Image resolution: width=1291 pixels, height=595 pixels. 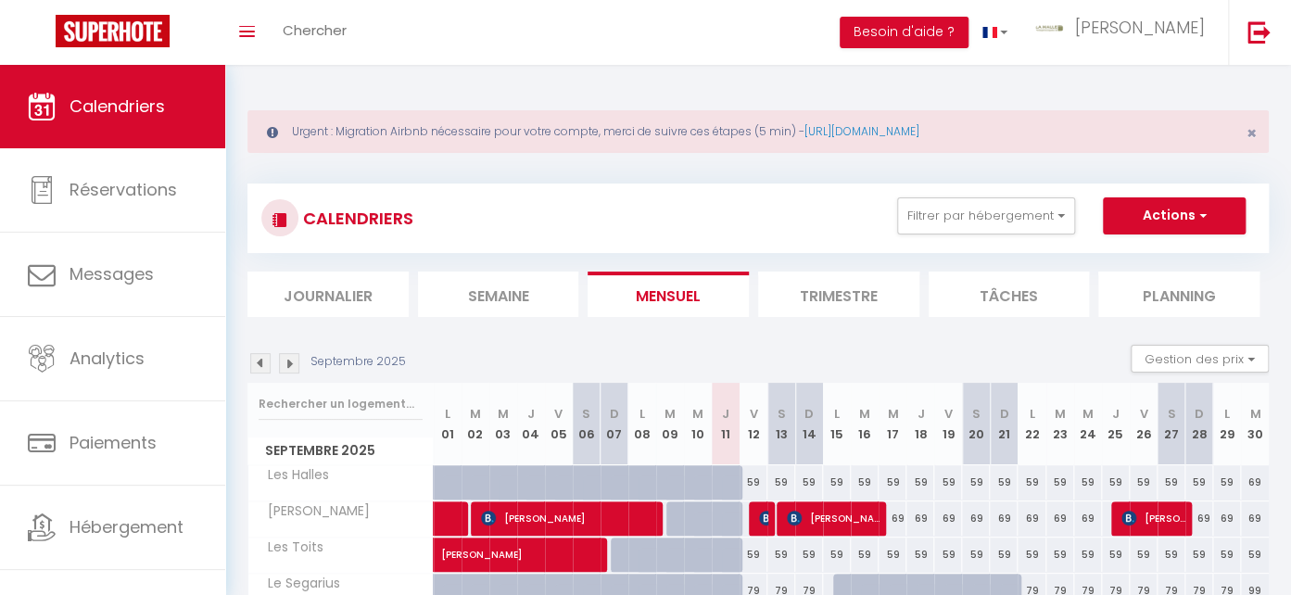 I want to click on li: Mensuel, so click(x=668, y=294).